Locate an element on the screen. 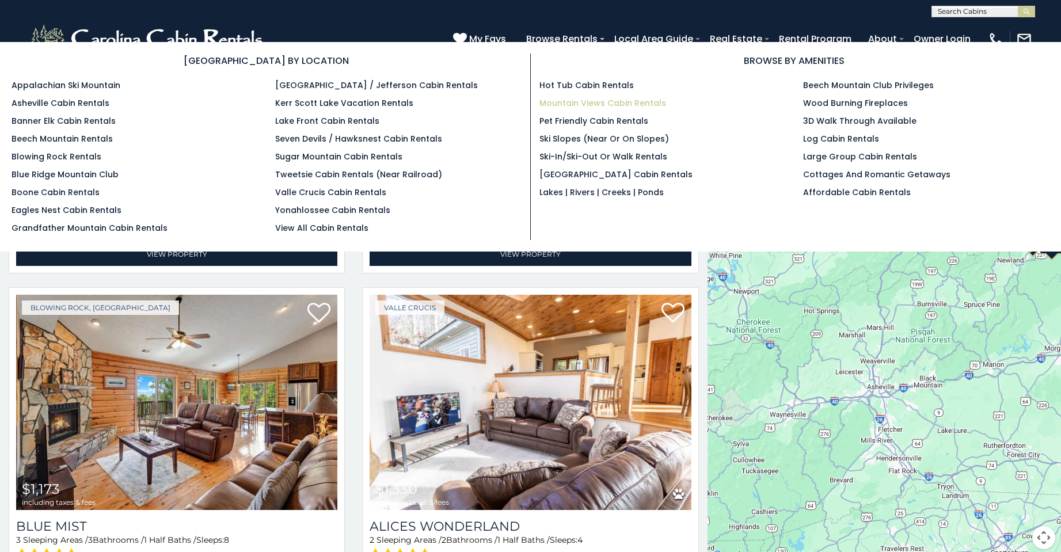  a: Beech Mountain Club Privileges is located at coordinates (868, 85).